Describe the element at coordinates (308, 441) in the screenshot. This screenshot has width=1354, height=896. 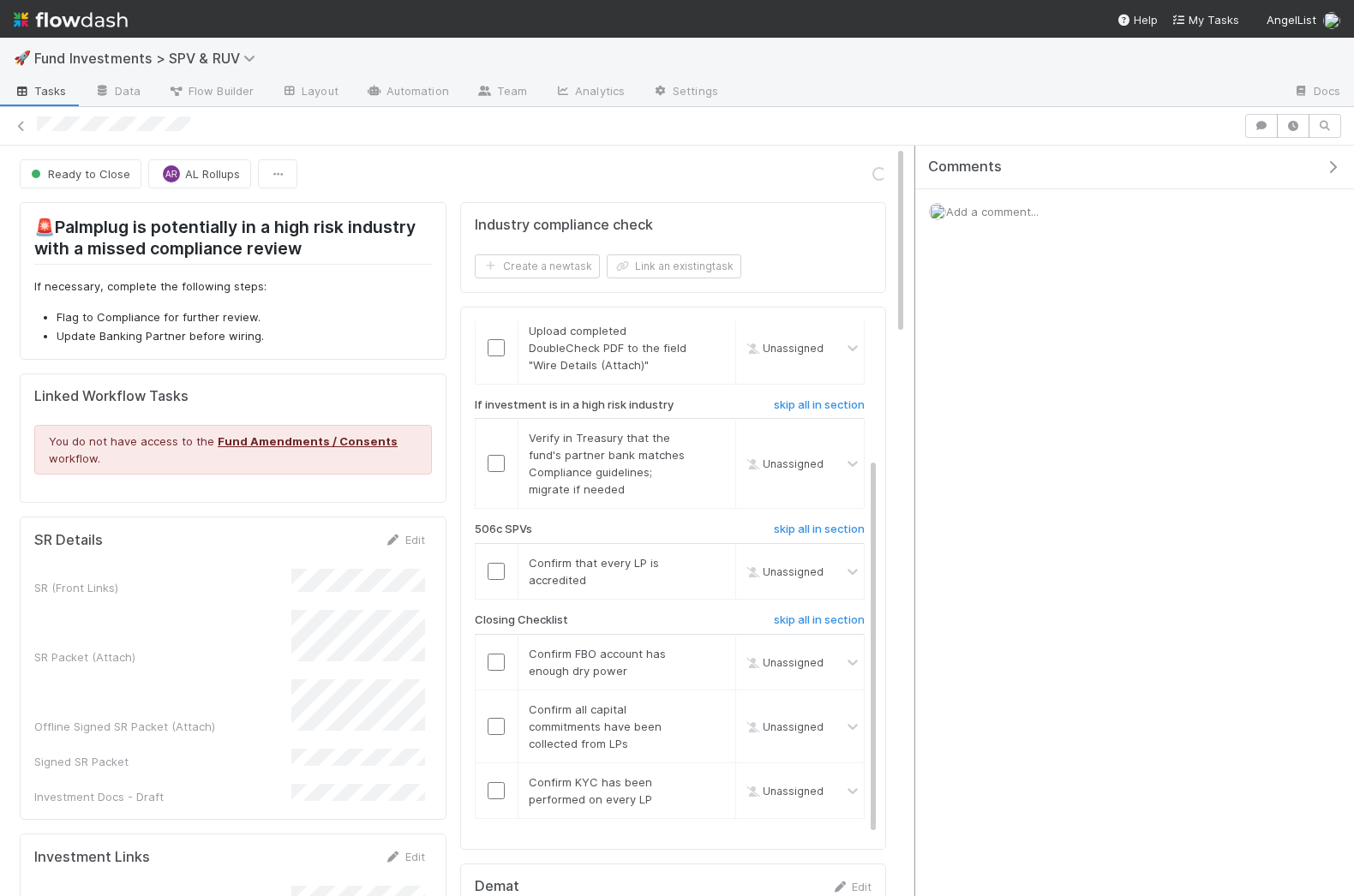
I see `a: Fund Amendments / Consents` at that location.